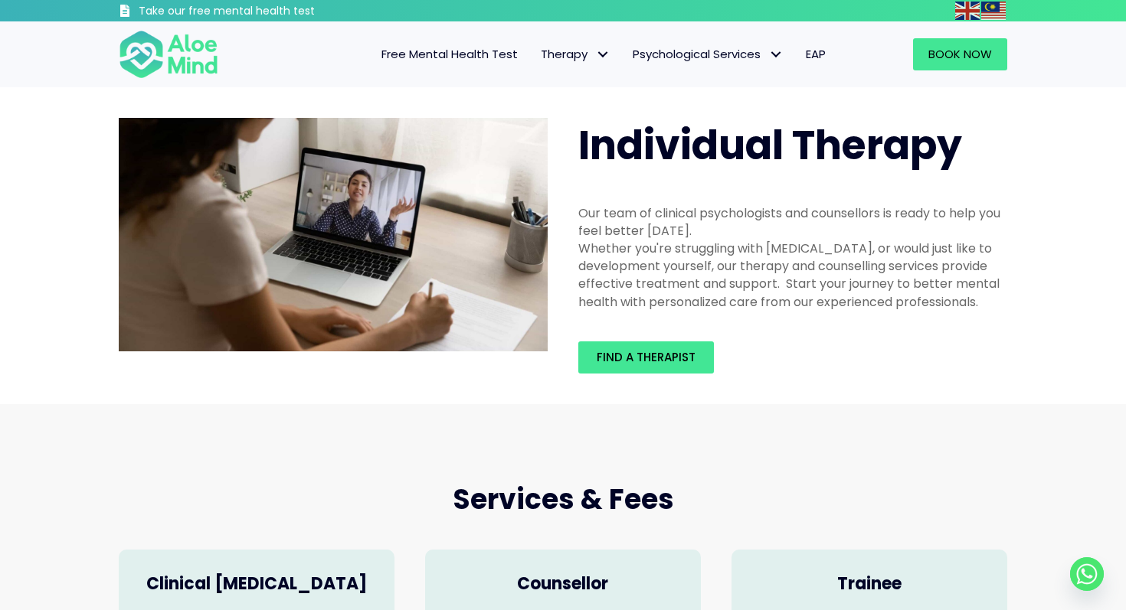  Describe the element at coordinates (575, 54) in the screenshot. I see `span: Therapy` at that location.